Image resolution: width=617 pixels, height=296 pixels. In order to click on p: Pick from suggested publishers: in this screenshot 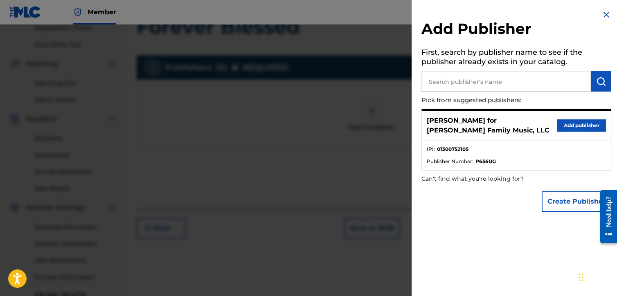, I will do `click(493, 100)`.